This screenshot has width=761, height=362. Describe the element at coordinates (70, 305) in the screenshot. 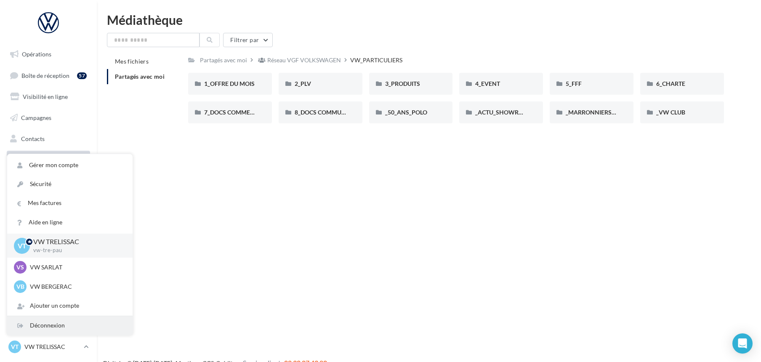

I see `div: Ajouter un compte` at that location.